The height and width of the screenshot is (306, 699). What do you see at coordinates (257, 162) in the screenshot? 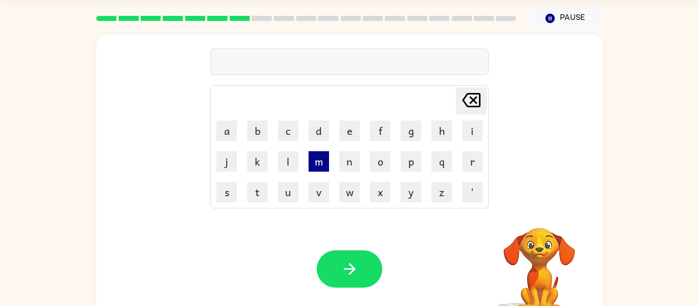
I see `button: k` at bounding box center [257, 162].